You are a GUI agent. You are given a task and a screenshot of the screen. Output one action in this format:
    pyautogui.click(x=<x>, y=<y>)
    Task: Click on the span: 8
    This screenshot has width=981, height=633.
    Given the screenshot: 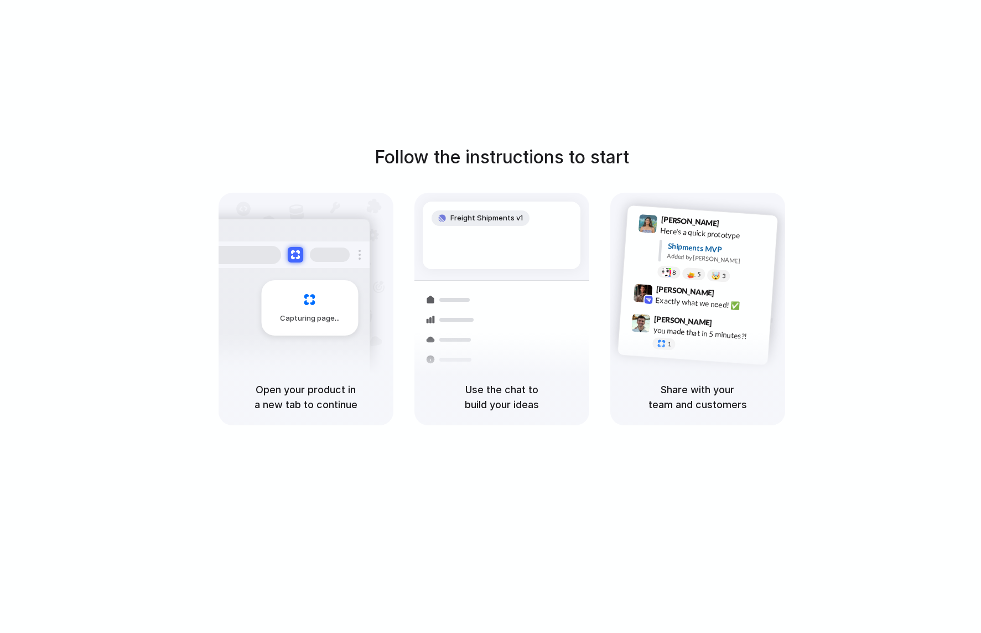 What is the action you would take?
    pyautogui.click(x=674, y=272)
    